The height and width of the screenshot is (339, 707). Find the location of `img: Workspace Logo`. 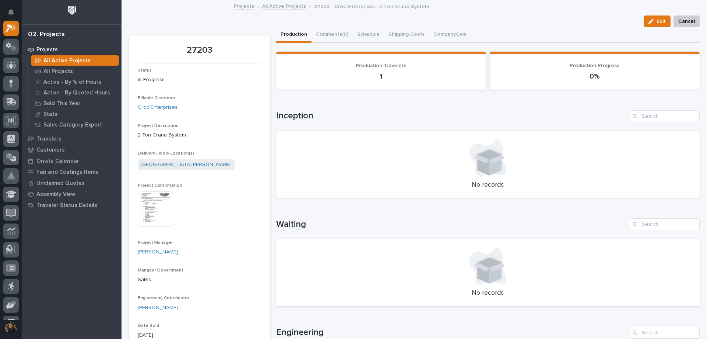

img: Workspace Logo is located at coordinates (72, 10).